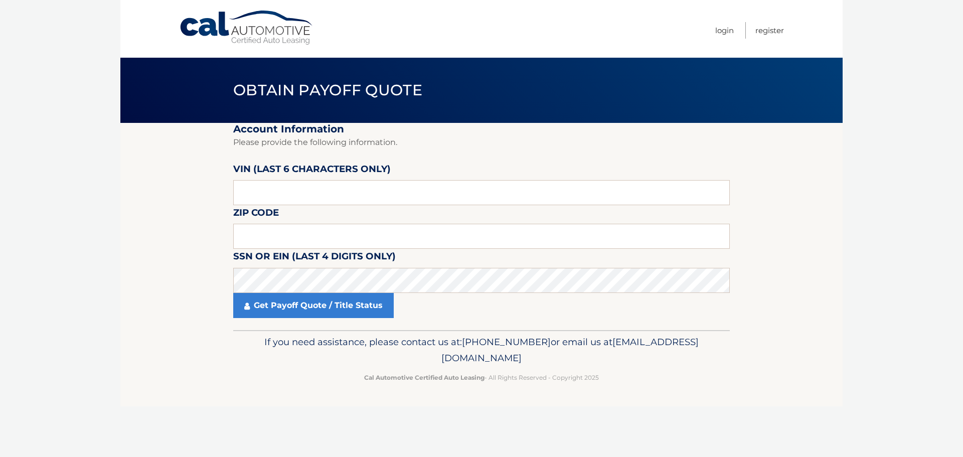  What do you see at coordinates (482, 377) in the screenshot?
I see `p: - All Rights Reserved - Copyright 2025` at bounding box center [482, 377].